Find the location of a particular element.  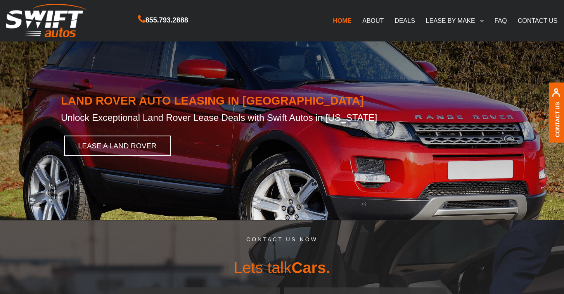

a: HOME is located at coordinates (342, 21).